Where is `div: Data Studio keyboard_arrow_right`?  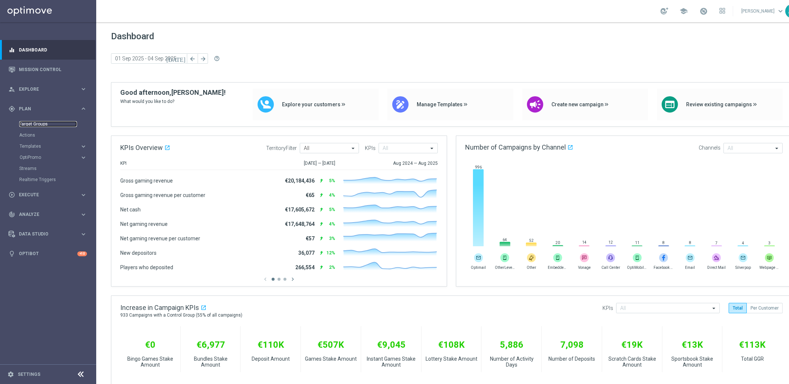
div: Data Studio keyboard_arrow_right is located at coordinates (48, 234).